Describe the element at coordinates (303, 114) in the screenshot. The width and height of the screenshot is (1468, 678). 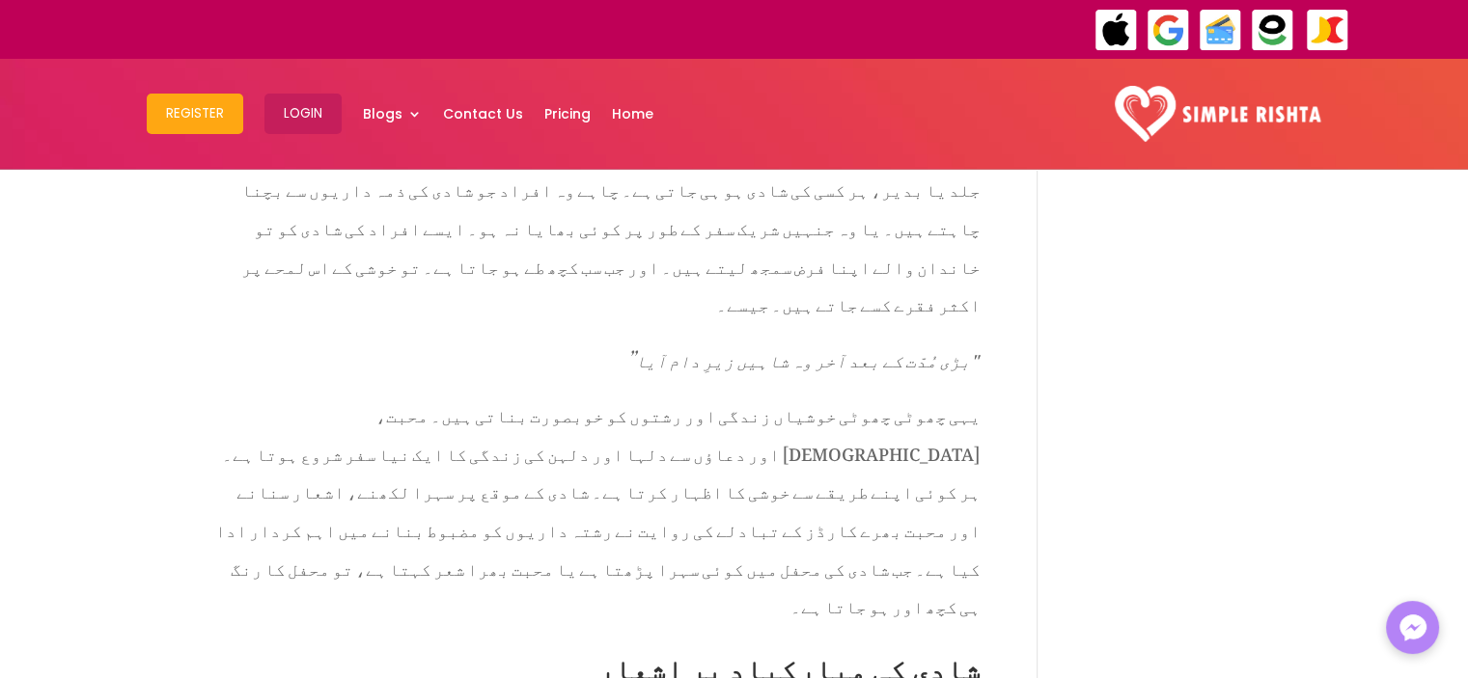
I see `button: Login` at that location.